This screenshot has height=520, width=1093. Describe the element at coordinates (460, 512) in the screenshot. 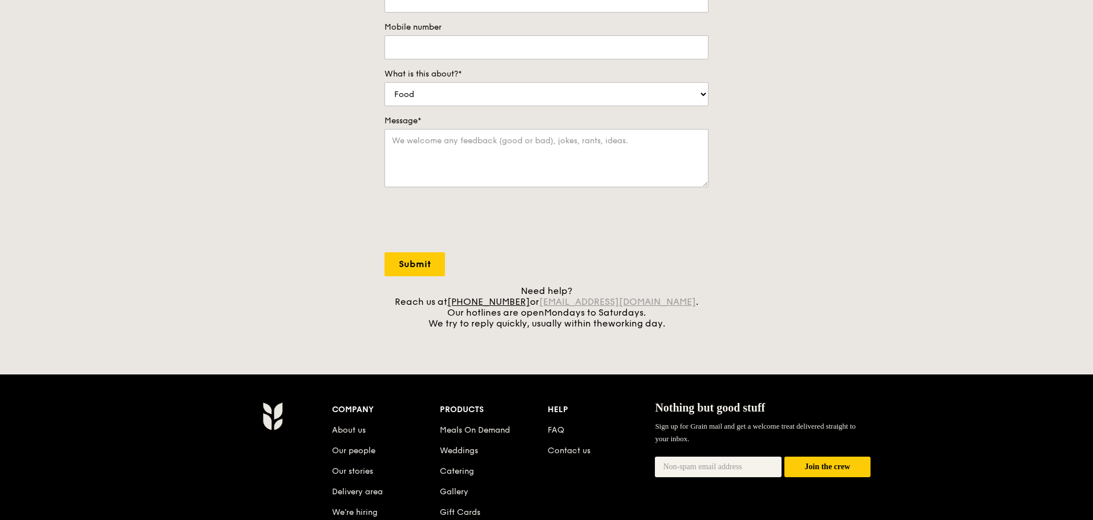

I see `a: Gift Cards` at that location.